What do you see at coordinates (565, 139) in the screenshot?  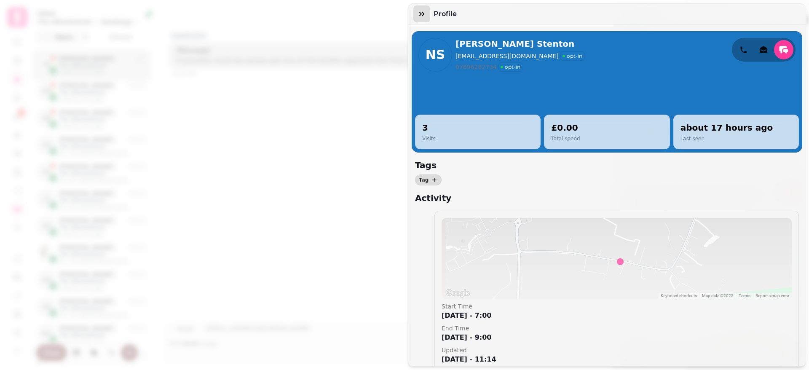 I see `p: Total spend` at bounding box center [565, 139].